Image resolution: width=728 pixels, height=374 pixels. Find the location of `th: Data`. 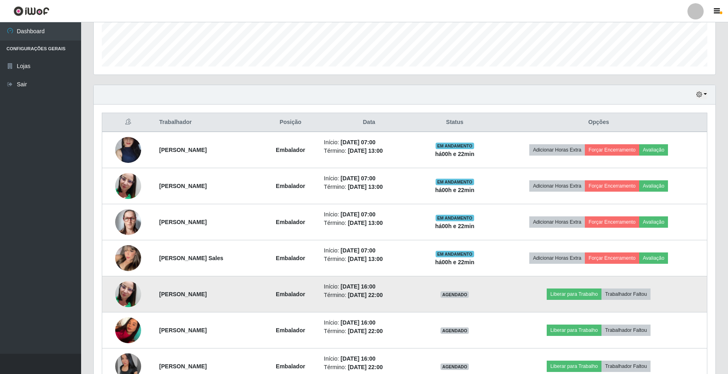

th: Data is located at coordinates (369, 122).